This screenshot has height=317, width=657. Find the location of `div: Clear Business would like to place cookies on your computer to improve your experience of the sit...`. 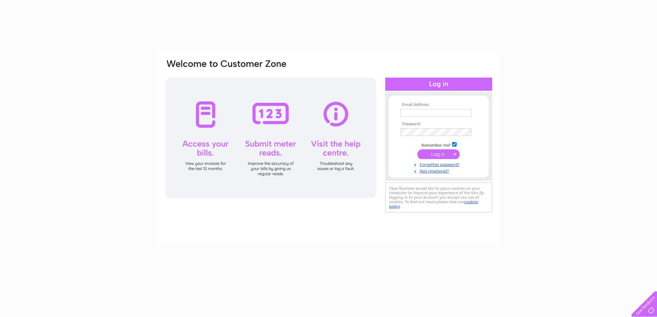

div: Clear Business would like to place cookies on your computer to improve your experience of the sit... is located at coordinates (439, 197).